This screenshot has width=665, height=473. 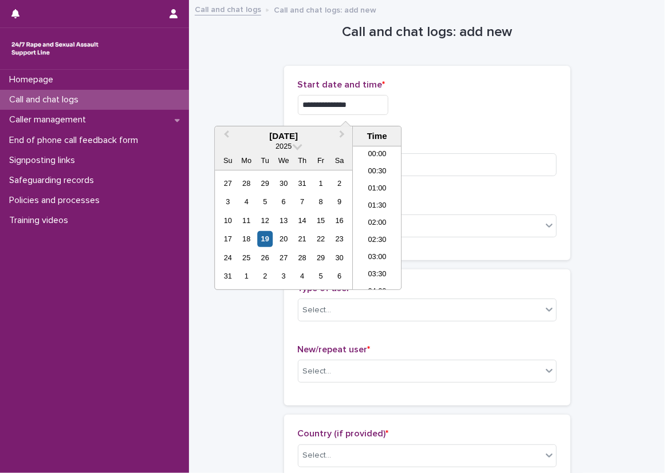 I want to click on div: Mo, so click(x=246, y=160).